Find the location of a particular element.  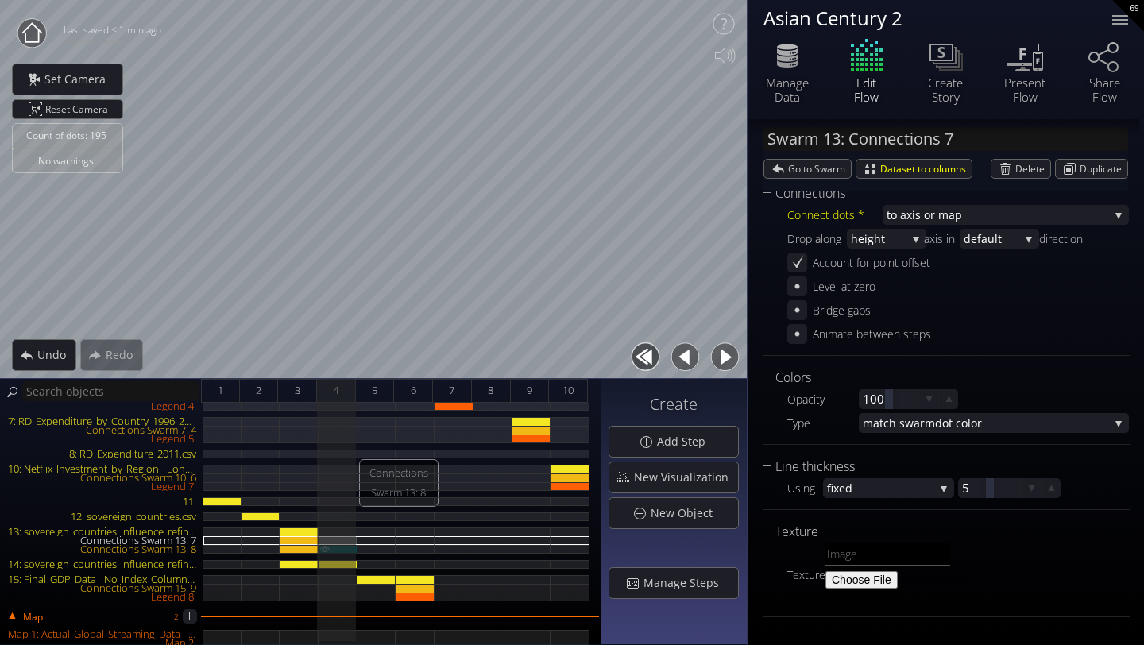

span: 5 is located at coordinates (374, 390).